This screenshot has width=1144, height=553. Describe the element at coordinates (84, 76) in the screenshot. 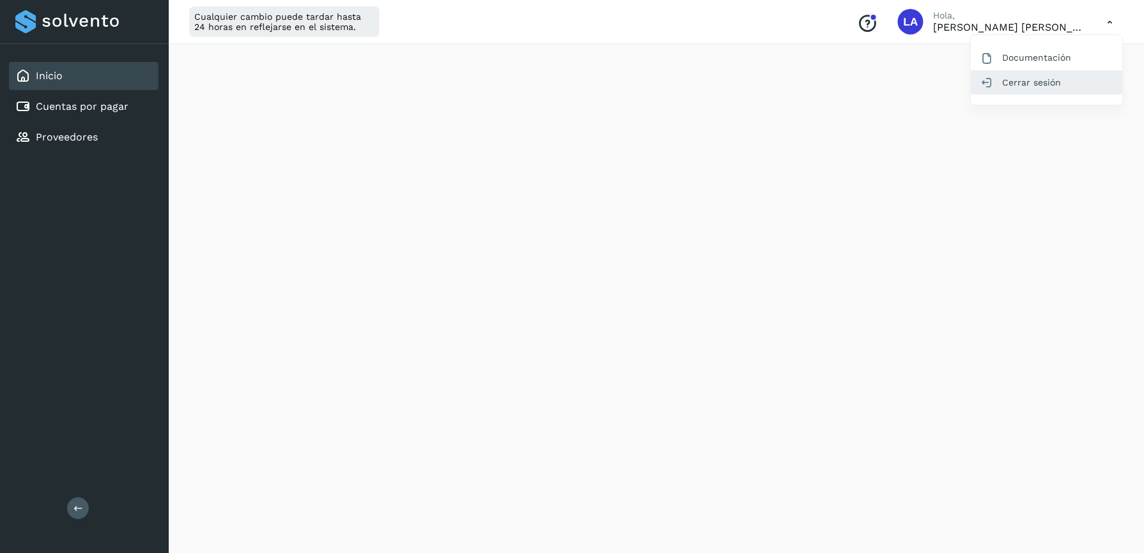

I see `div: Inicio` at that location.